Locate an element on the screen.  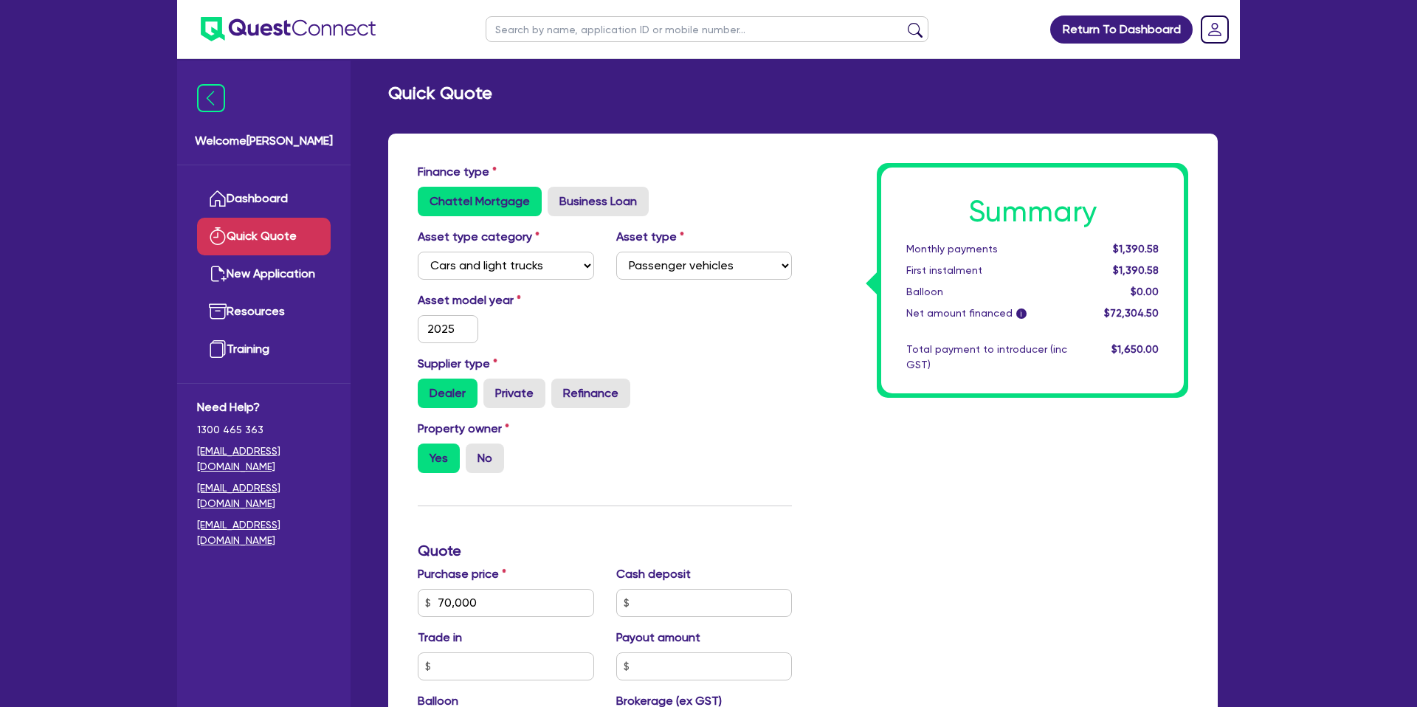
a: Training is located at coordinates (264, 349).